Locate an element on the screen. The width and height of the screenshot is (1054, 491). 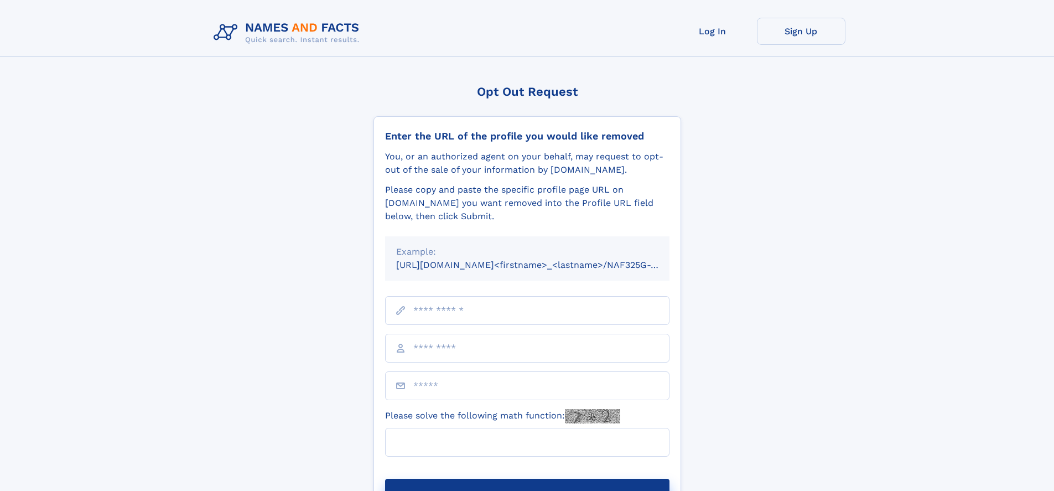
div: Opt Out Request is located at coordinates (527, 91).